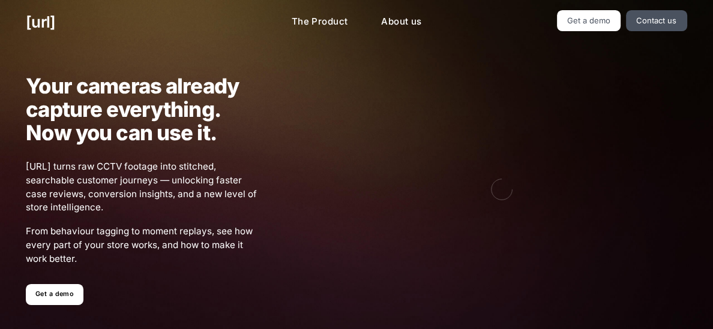 This screenshot has height=329, width=713. Describe the element at coordinates (656, 20) in the screenshot. I see `a: Contact us` at that location.